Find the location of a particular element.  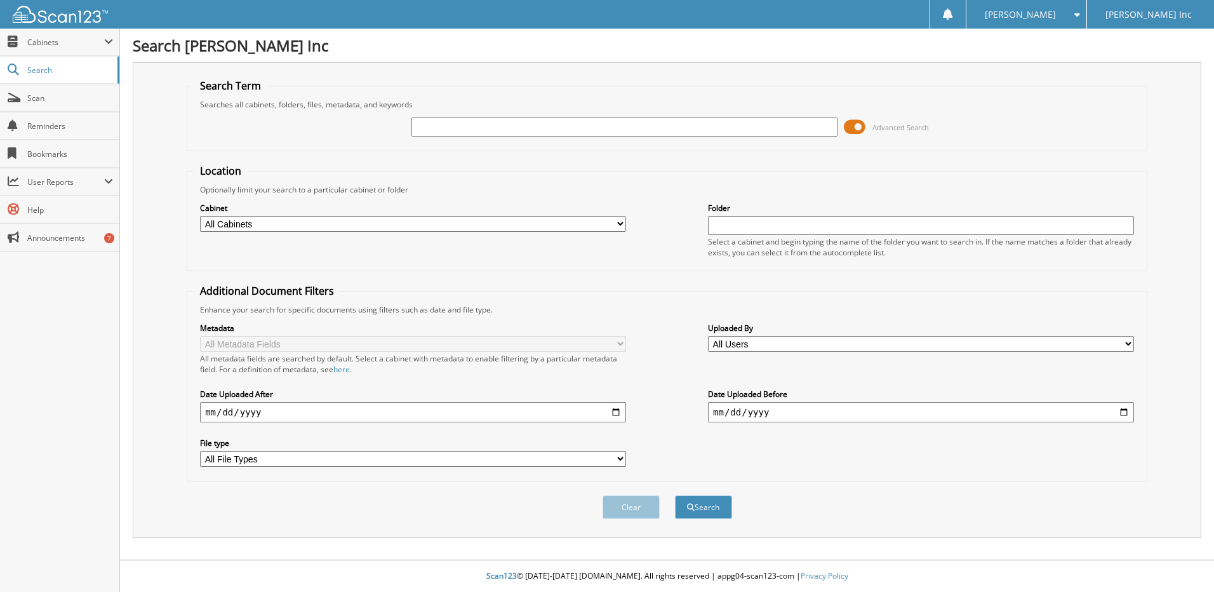

img: scan123-logo-white.svg is located at coordinates (60, 14).